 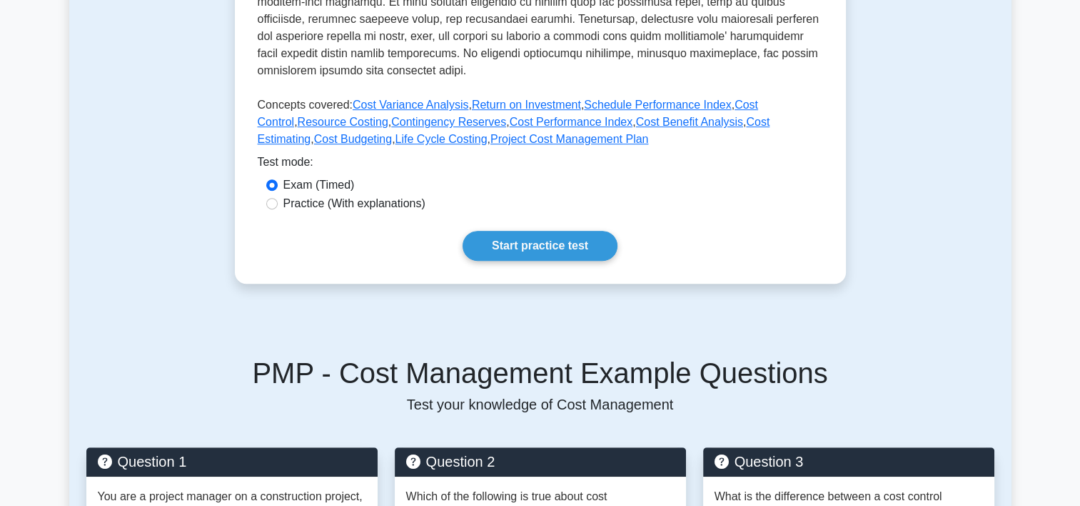 I want to click on a: Resource Costing, so click(x=343, y=121).